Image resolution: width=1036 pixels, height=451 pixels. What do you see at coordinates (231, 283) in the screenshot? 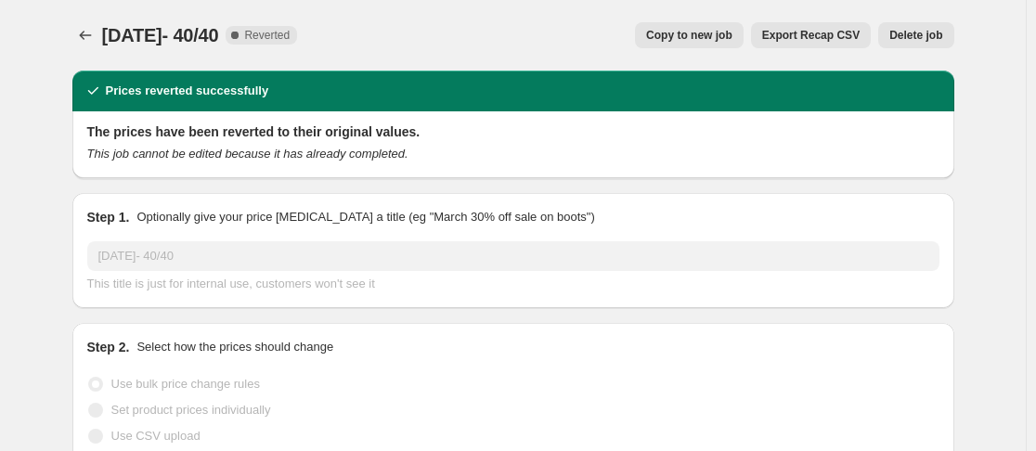
I see `span: This title is just for internal use, customers won't see it` at bounding box center [231, 283].